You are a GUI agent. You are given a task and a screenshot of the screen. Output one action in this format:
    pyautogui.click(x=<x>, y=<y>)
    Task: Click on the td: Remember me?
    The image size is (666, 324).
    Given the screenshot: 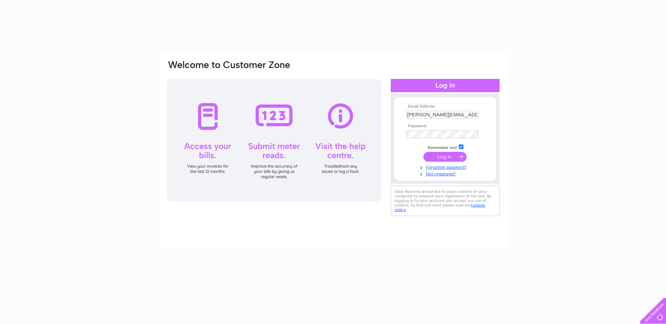 What is the action you would take?
    pyautogui.click(x=445, y=147)
    